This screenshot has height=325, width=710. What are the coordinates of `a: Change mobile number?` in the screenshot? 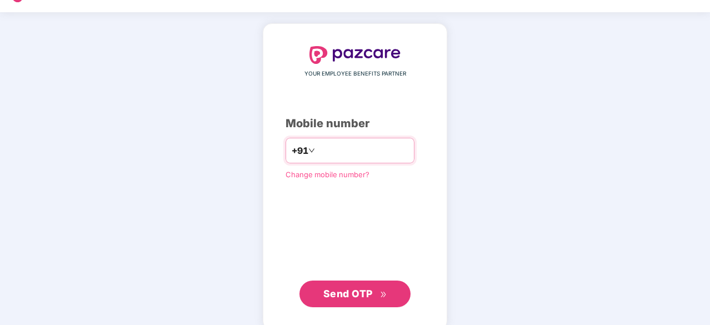 It's located at (327, 174).